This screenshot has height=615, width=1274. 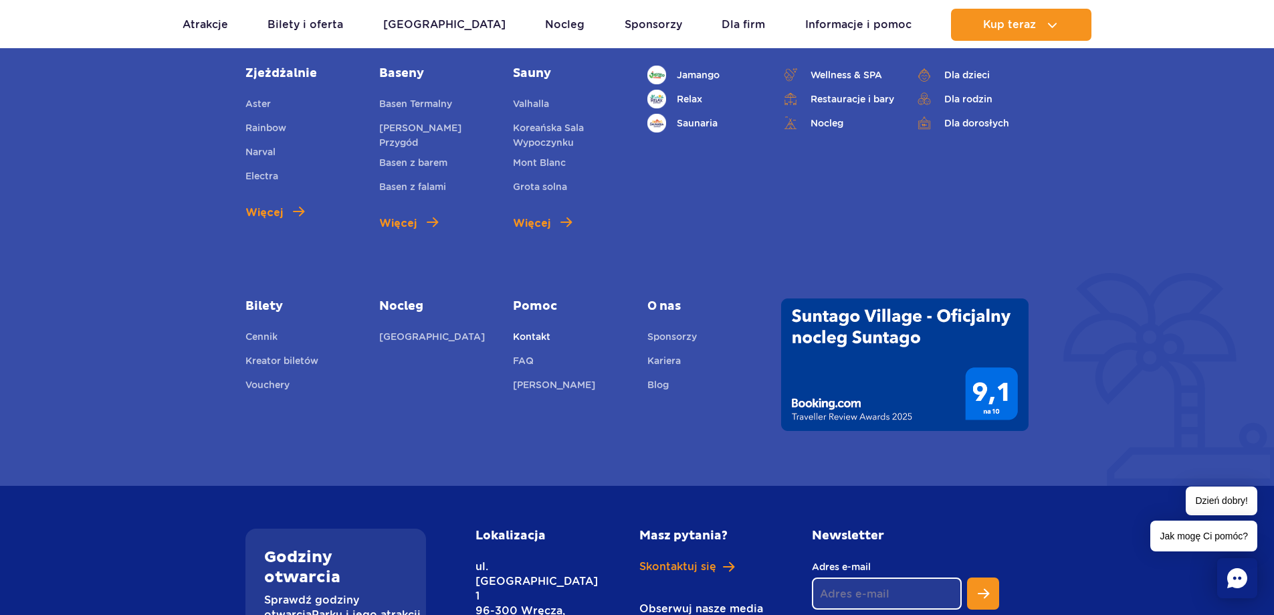 What do you see at coordinates (704, 99) in the screenshot?
I see `a: Relax` at bounding box center [704, 99].